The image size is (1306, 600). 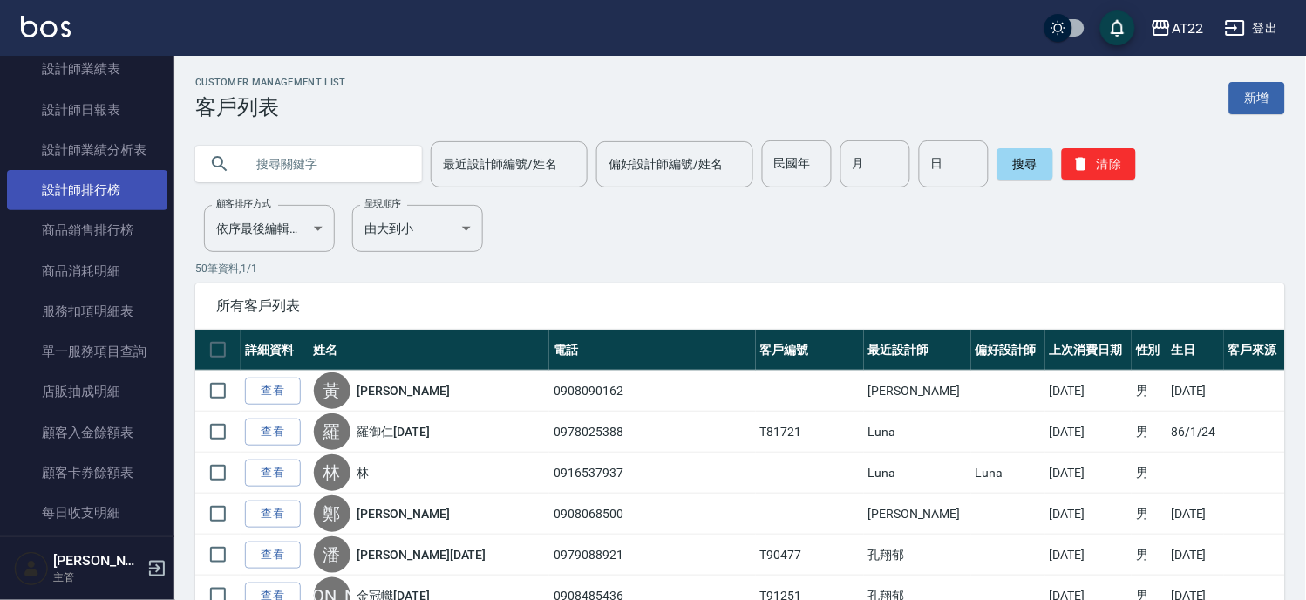 I want to click on p: 主管, so click(x=98, y=577).